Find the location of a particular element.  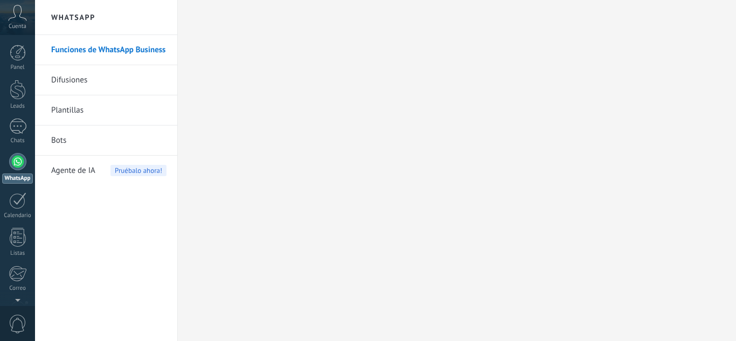

div: WhatsApp is located at coordinates (17, 178).